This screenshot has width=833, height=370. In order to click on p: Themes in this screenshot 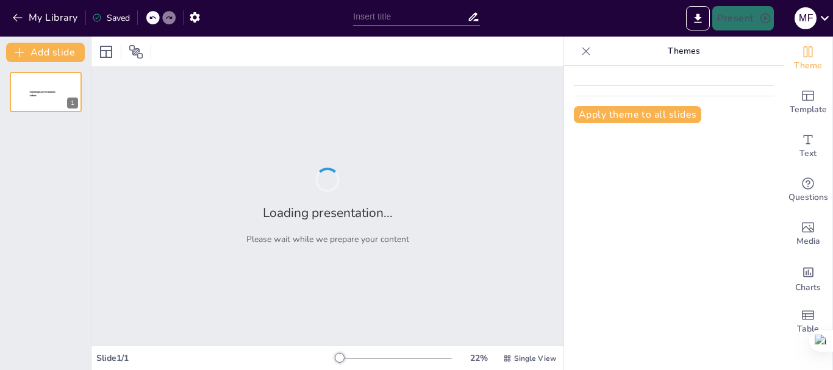, I will do `click(684, 51)`.